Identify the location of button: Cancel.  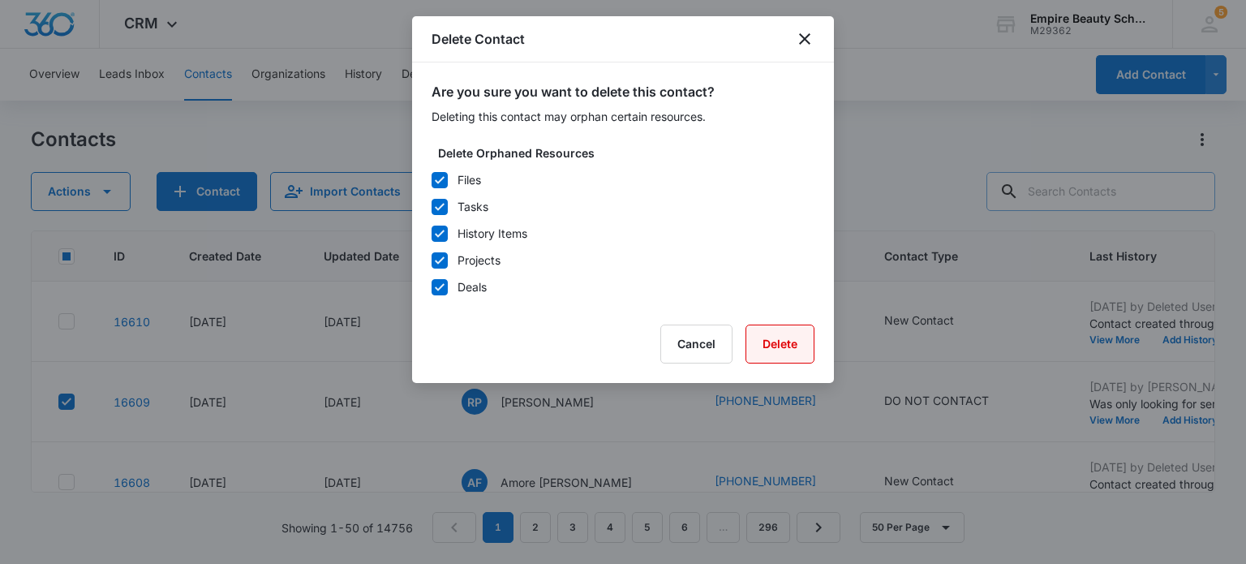
(696, 344).